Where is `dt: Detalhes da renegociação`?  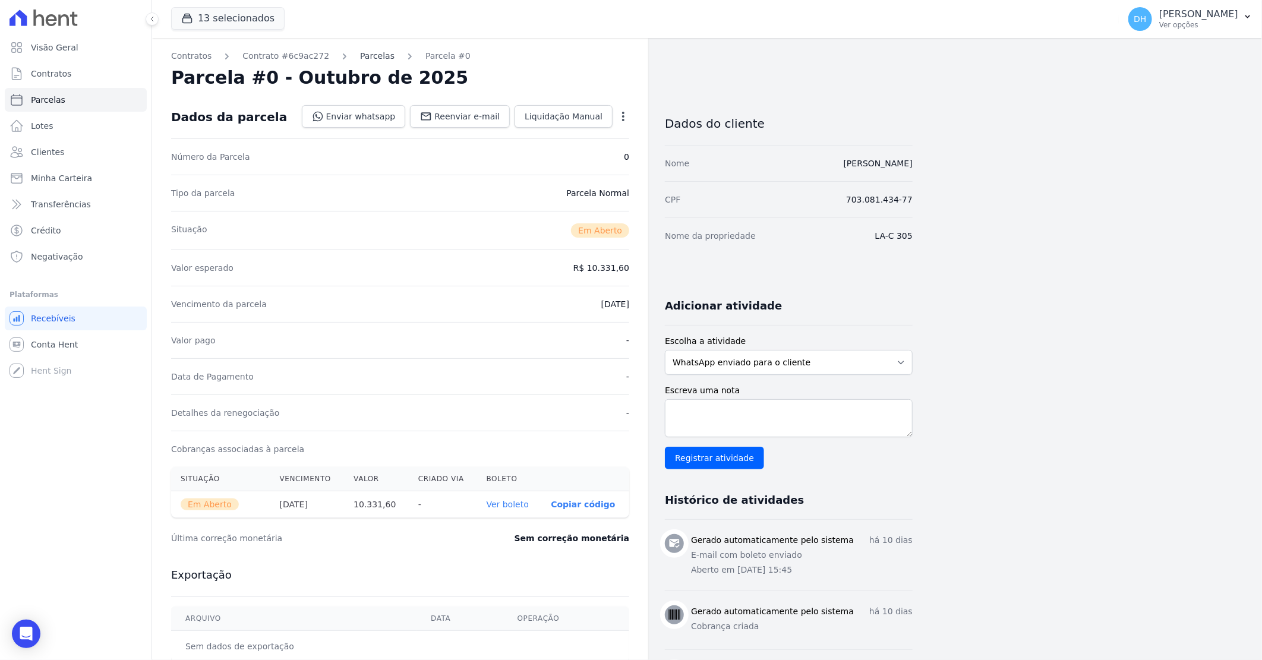
dt: Detalhes da renegociação is located at coordinates (225, 413).